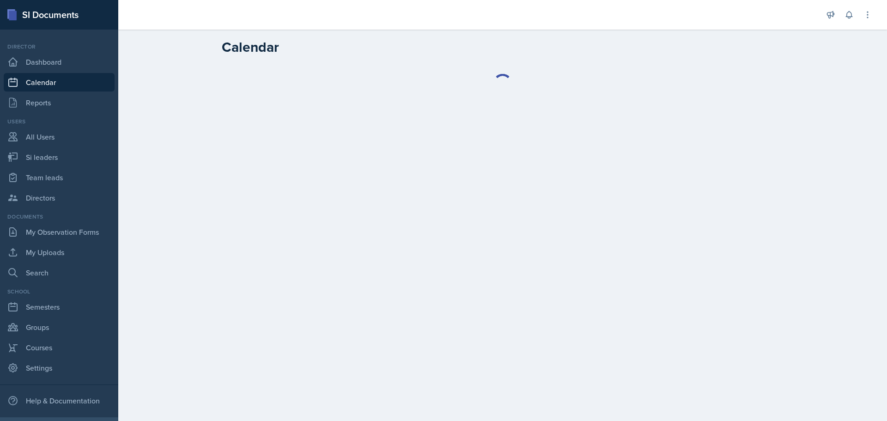 This screenshot has width=887, height=421. I want to click on div: Help & Documentation, so click(59, 401).